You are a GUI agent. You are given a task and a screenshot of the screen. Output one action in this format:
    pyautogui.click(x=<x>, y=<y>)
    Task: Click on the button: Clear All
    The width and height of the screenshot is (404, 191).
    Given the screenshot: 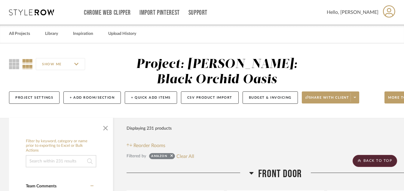 What is the action you would take?
    pyautogui.click(x=185, y=156)
    